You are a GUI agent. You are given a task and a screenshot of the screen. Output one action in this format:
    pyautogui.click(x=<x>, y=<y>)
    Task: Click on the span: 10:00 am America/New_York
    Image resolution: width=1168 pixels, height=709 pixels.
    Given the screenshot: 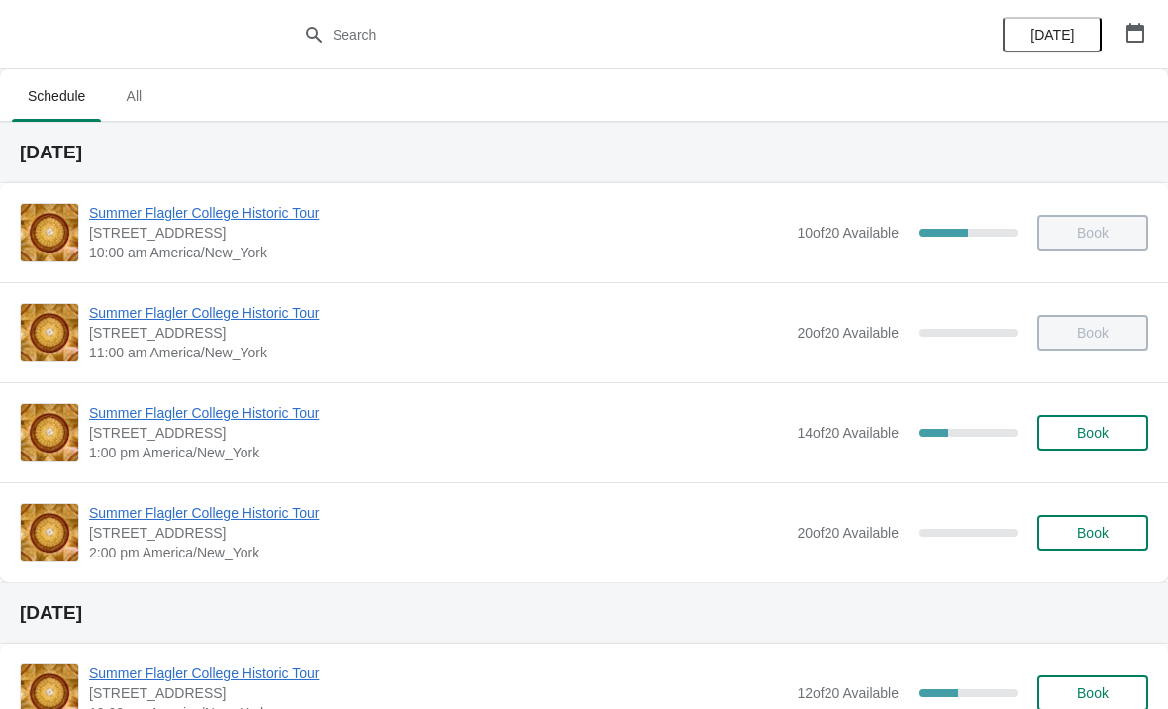 What is the action you would take?
    pyautogui.click(x=437, y=252)
    